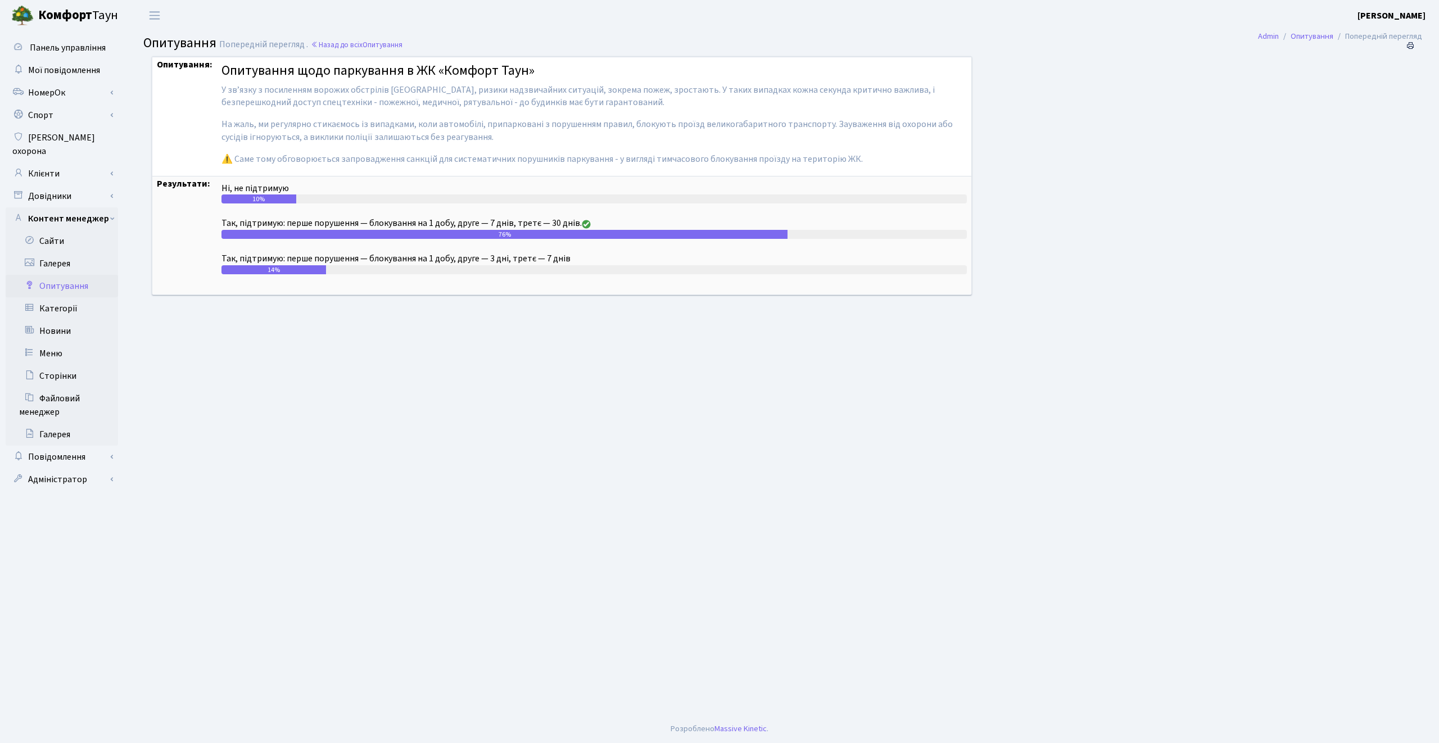 The width and height of the screenshot is (1439, 743). Describe the element at coordinates (1269, 36) in the screenshot. I see `a: Admin` at that location.